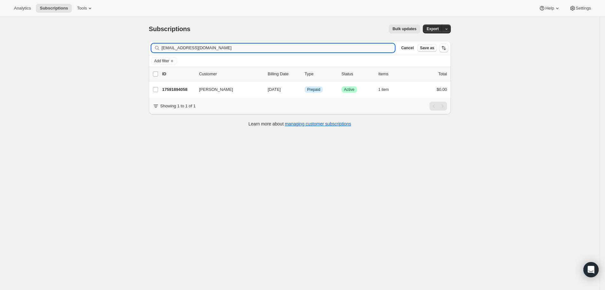 The image size is (605, 290). What do you see at coordinates (404, 29) in the screenshot?
I see `span: Bulk updates` at bounding box center [404, 29].